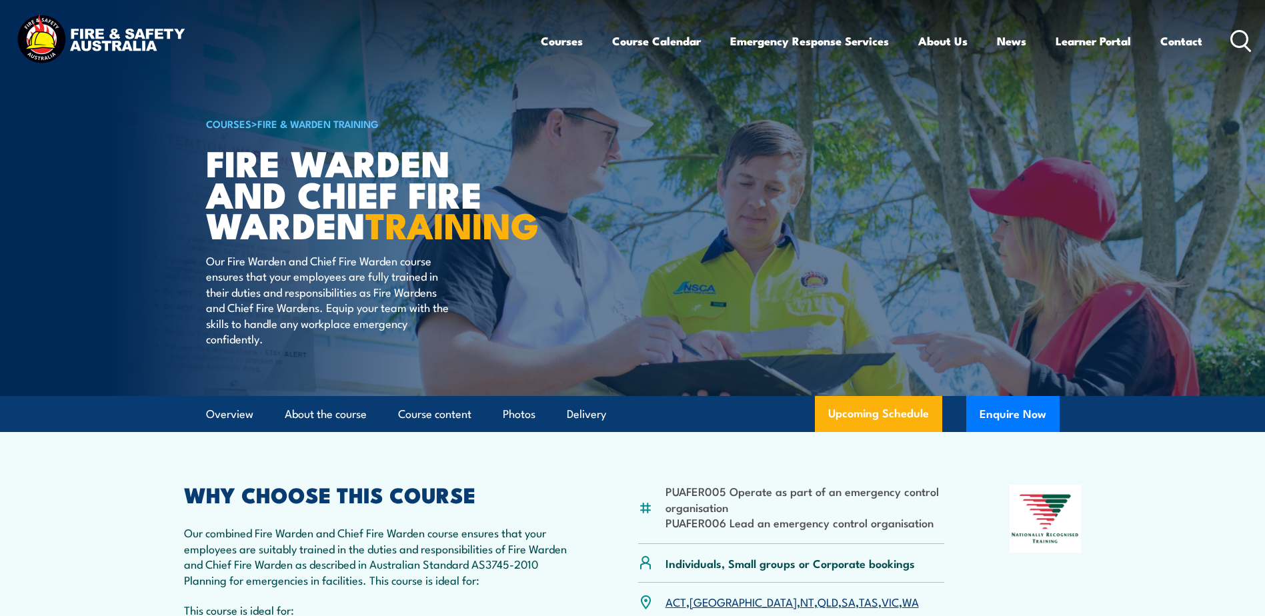 This screenshot has width=1265, height=616. I want to click on a: Courses, so click(562, 41).